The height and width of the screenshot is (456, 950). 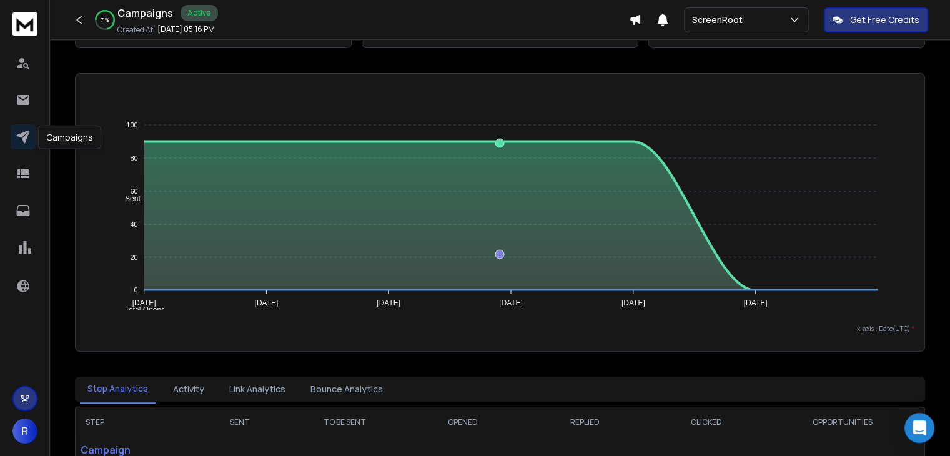 I want to click on th: REPLIED, so click(x=585, y=422).